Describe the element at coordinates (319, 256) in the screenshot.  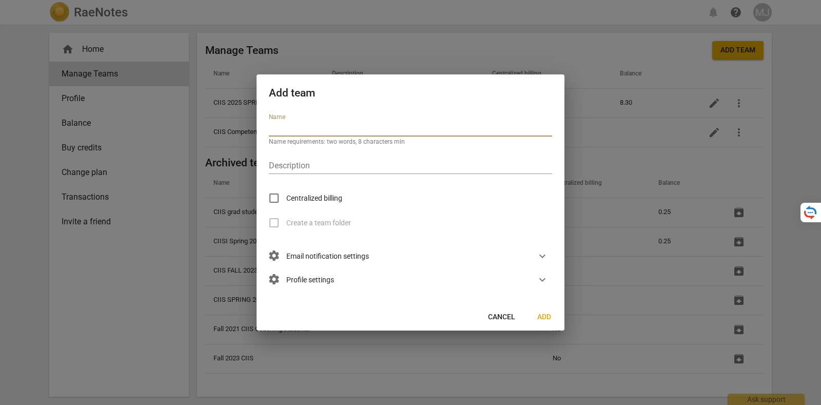
I see `span: Email notification settings` at that location.